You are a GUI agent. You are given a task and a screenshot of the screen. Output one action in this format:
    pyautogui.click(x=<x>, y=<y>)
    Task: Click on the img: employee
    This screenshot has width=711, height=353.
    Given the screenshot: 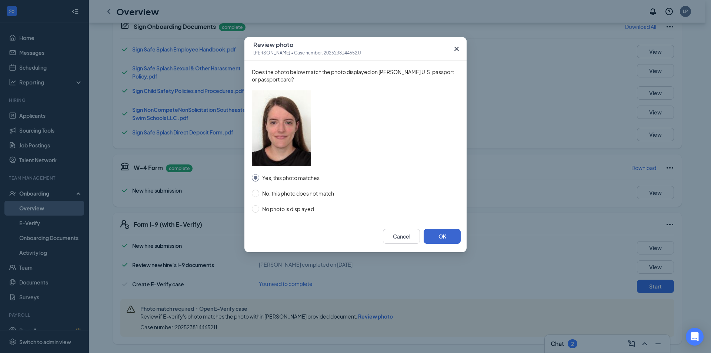 What is the action you would take?
    pyautogui.click(x=281, y=128)
    